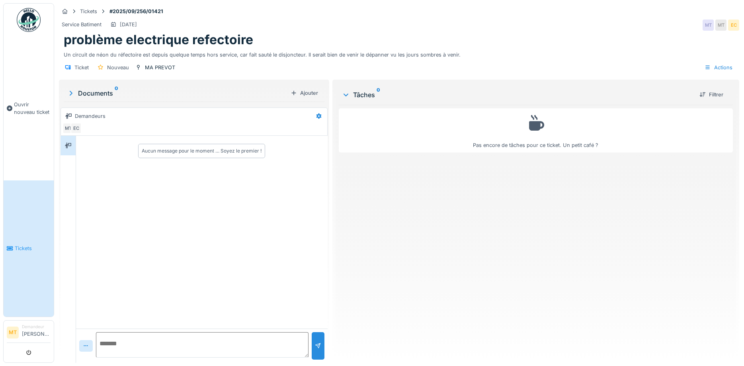  What do you see at coordinates (90, 116) in the screenshot?
I see `div: Demandeurs` at bounding box center [90, 116].